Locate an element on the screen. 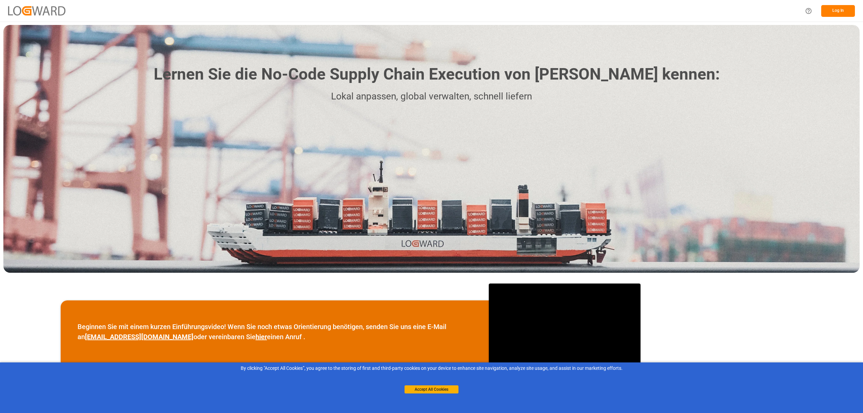 This screenshot has height=413, width=863. font: hier is located at coordinates (261, 337).